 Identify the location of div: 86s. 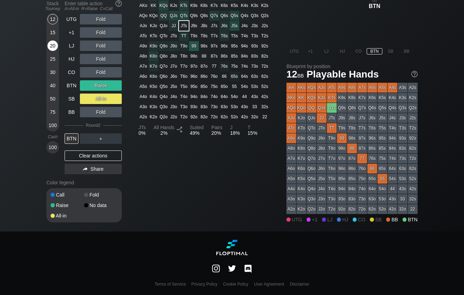
(225, 56).